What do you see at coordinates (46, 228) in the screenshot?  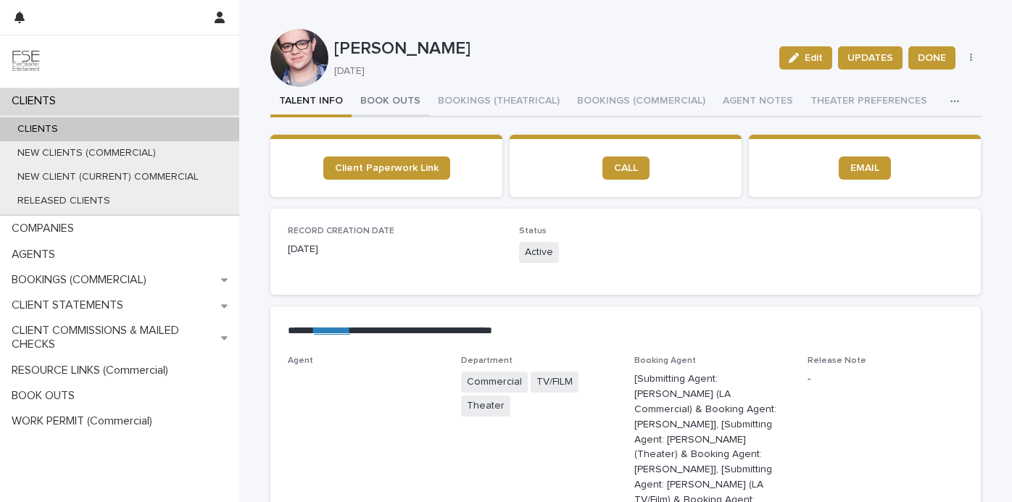 I see `p: COMPANIES` at bounding box center [46, 228].